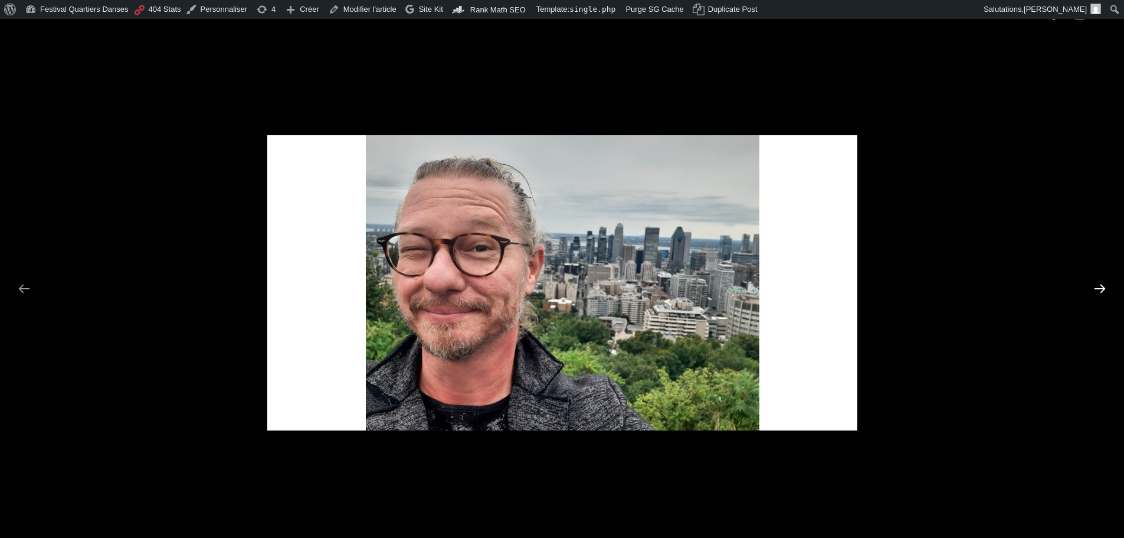 The height and width of the screenshot is (538, 1124). What do you see at coordinates (1100, 288) in the screenshot?
I see `button: Next slide` at bounding box center [1100, 288].